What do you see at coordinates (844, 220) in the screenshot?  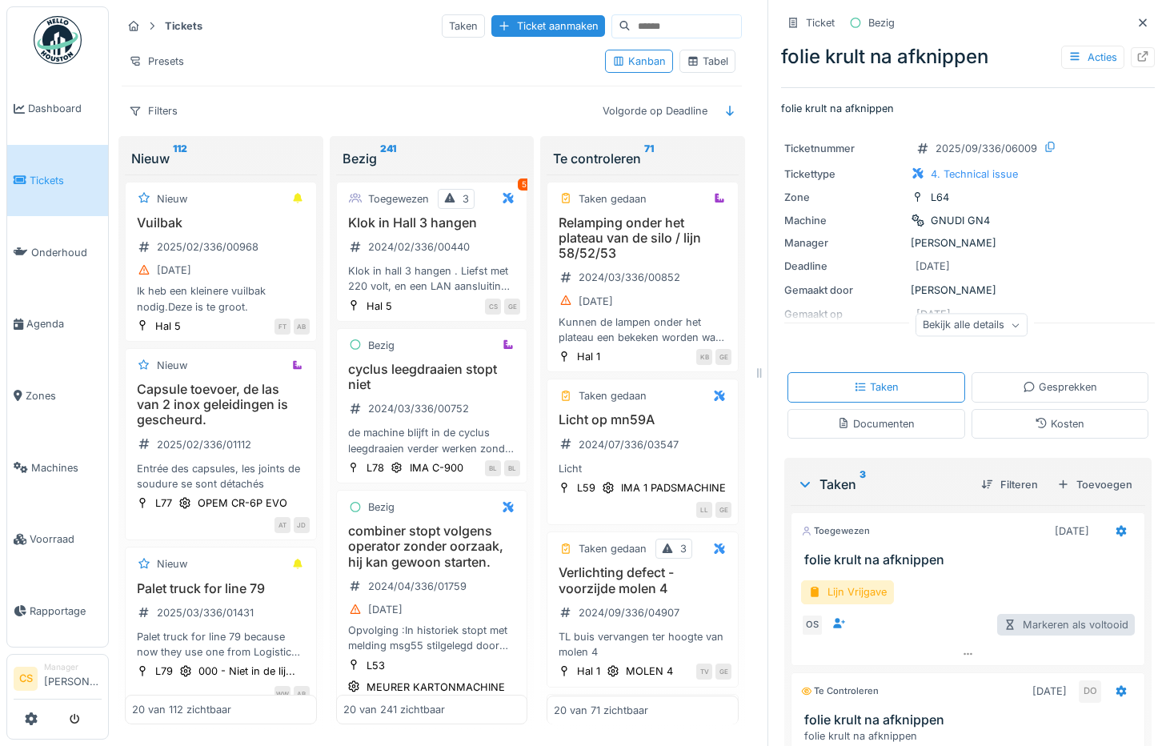 I see `div: Machine` at bounding box center [844, 220].